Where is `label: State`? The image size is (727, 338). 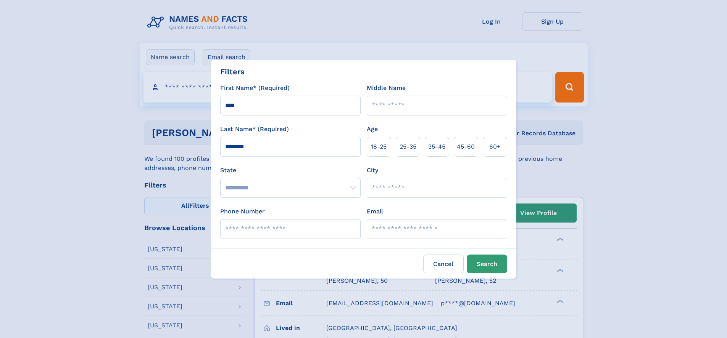
label: State is located at coordinates (290, 171).